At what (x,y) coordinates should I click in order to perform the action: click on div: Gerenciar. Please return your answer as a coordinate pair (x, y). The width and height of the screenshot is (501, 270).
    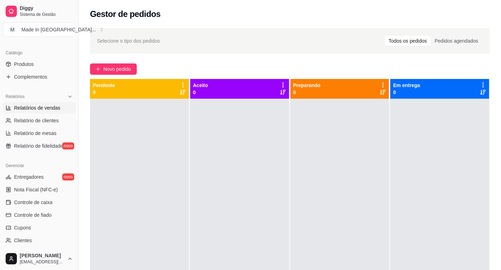
    Looking at the image, I should click on (39, 165).